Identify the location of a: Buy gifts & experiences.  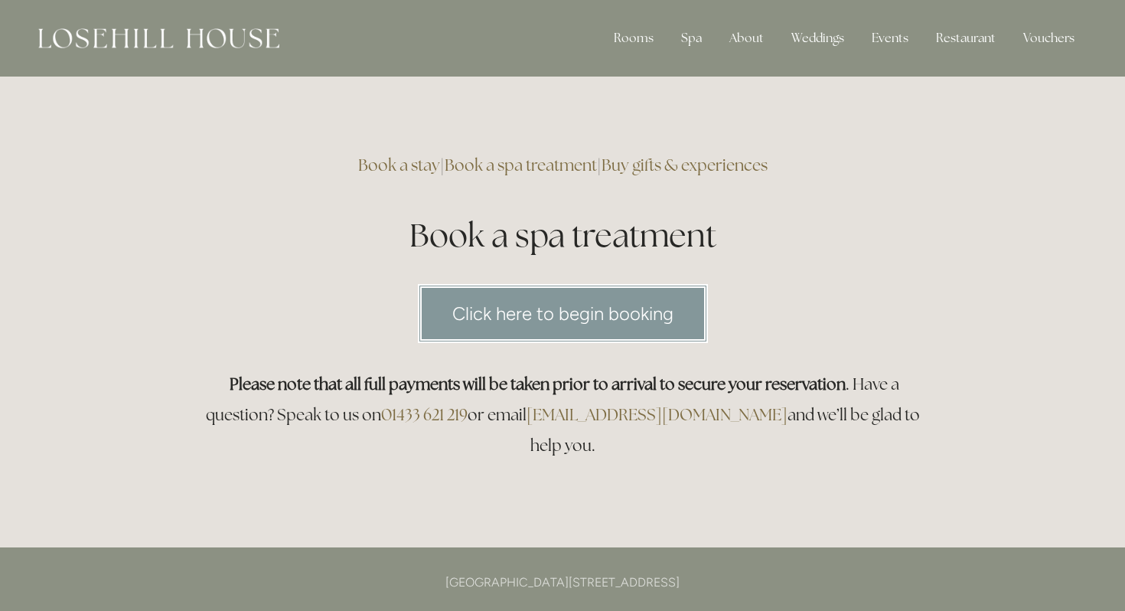
(684, 164).